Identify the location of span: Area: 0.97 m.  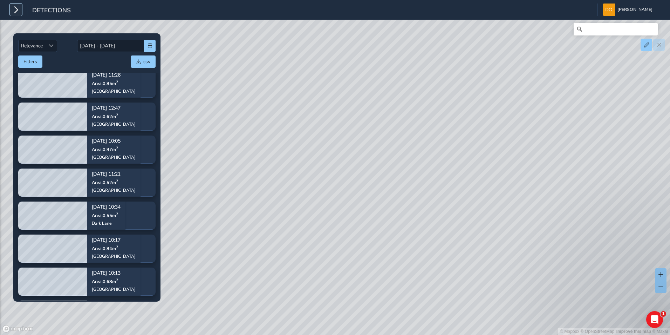
(105, 149).